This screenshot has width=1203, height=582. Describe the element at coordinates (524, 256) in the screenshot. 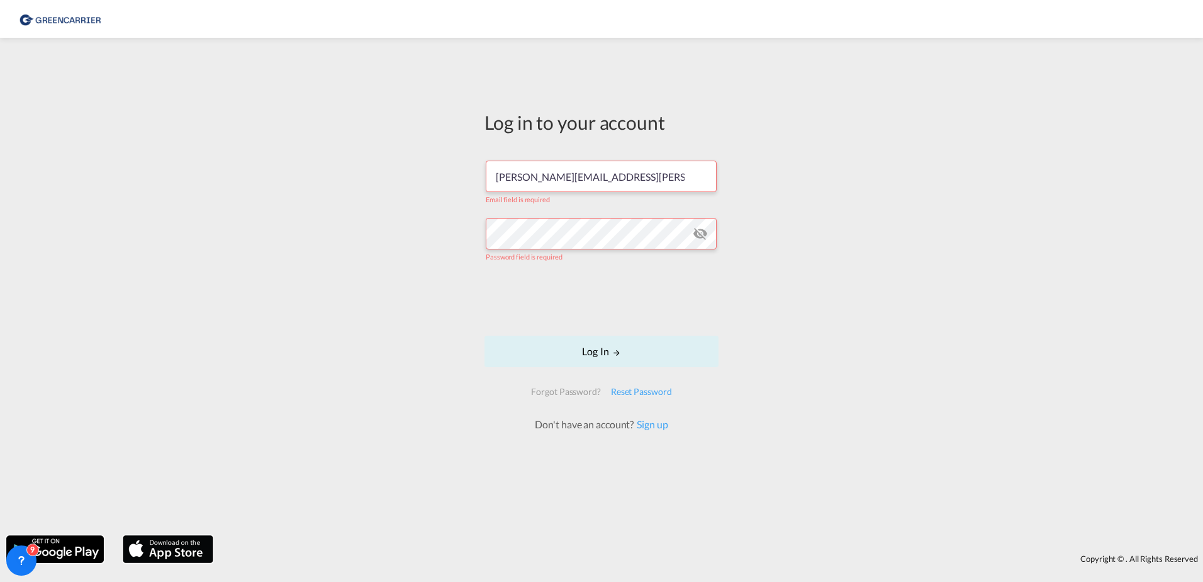

I see `span: Password field is required` at that location.